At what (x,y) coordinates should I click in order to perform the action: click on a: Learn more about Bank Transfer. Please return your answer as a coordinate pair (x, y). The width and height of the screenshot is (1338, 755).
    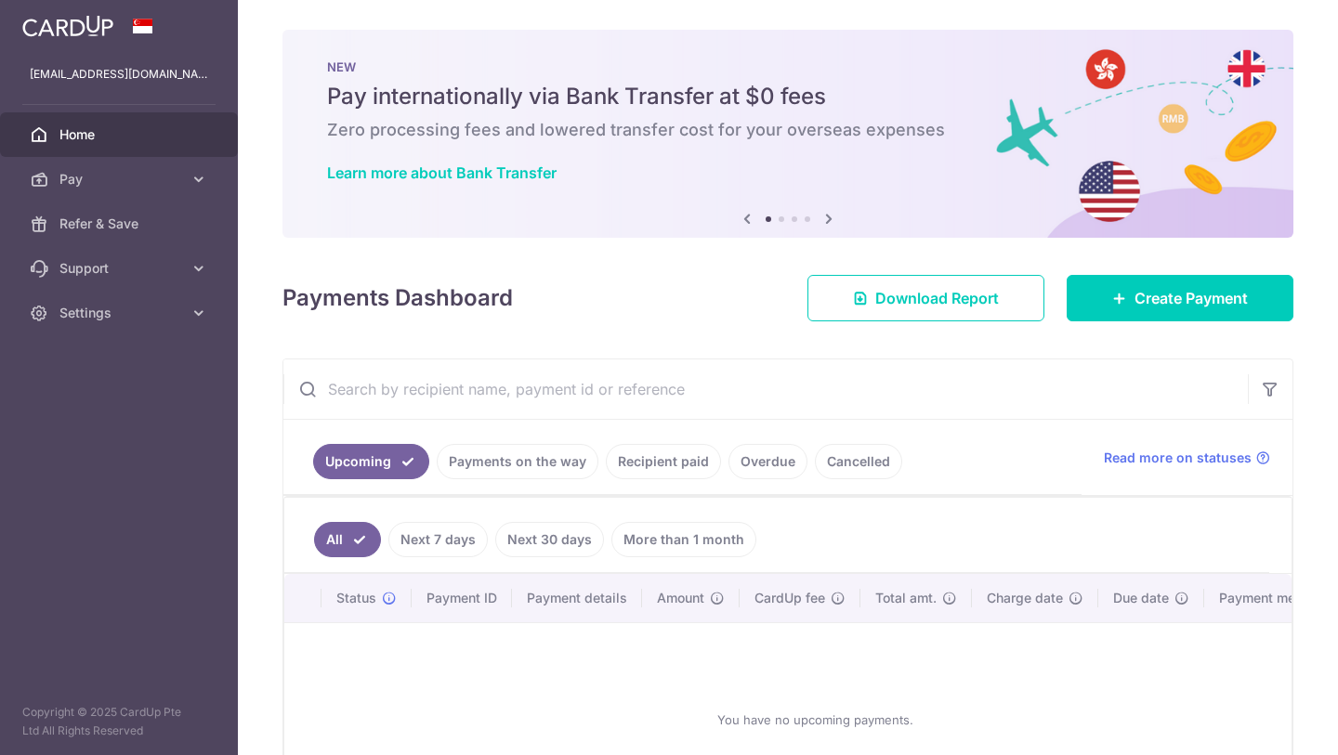
    Looking at the image, I should click on (441, 173).